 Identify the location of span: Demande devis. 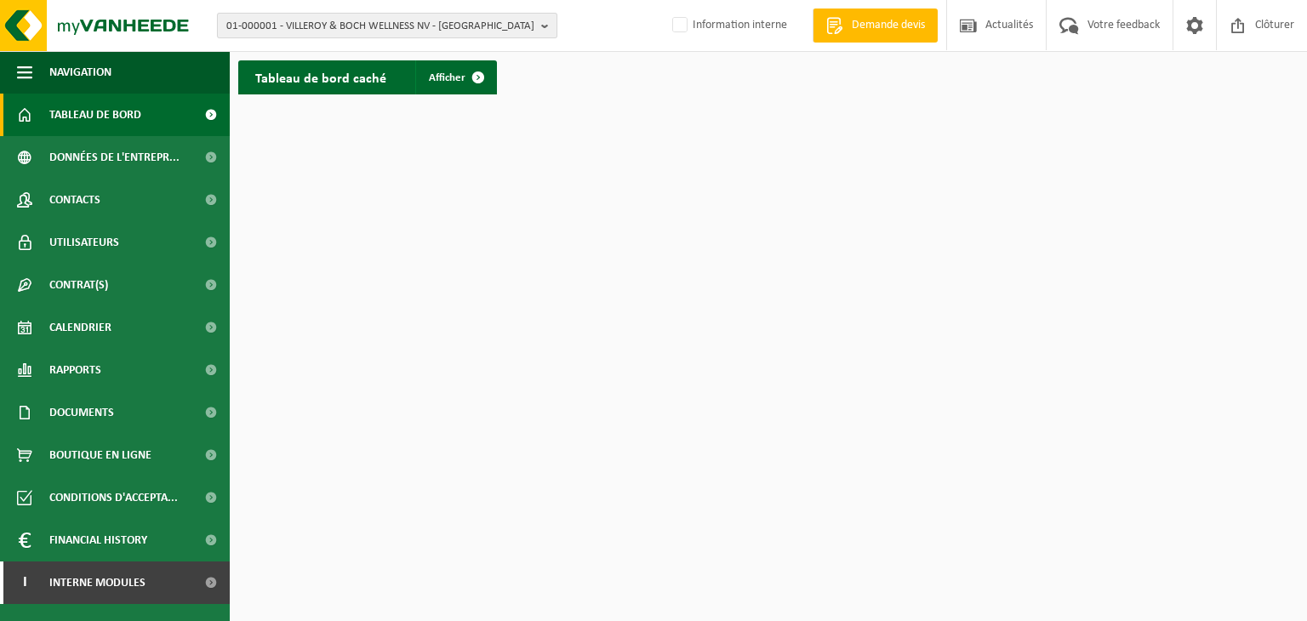
(888, 26).